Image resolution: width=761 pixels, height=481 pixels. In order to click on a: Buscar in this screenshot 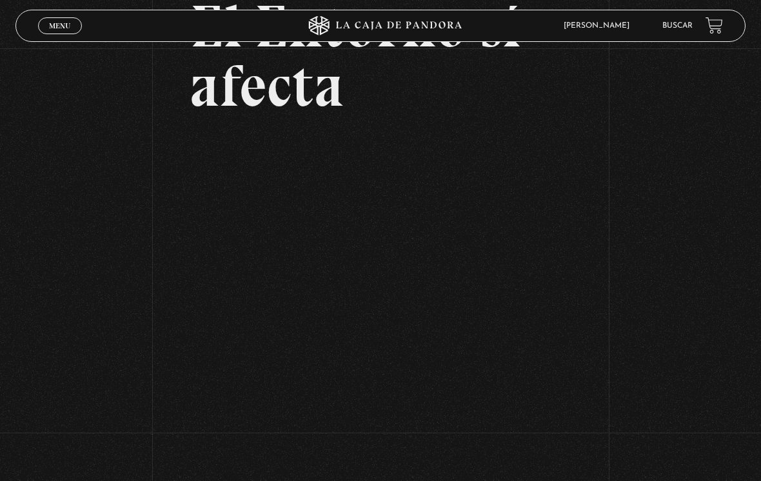, I will do `click(678, 26)`.